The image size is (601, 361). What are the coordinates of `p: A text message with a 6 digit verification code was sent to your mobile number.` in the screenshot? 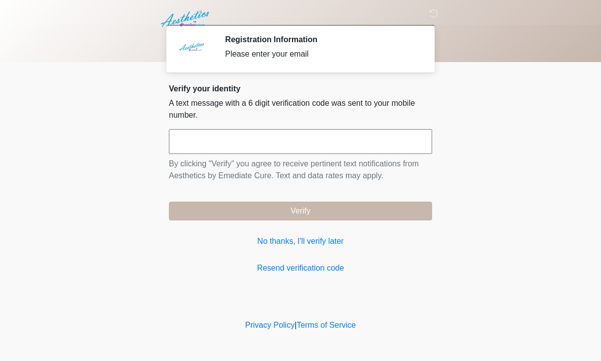 It's located at (301, 109).